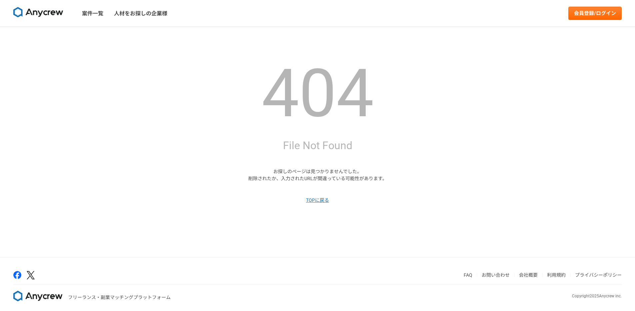 This screenshot has width=635, height=311. Describe the element at coordinates (318, 146) in the screenshot. I see `h2: File Not Found` at that location.